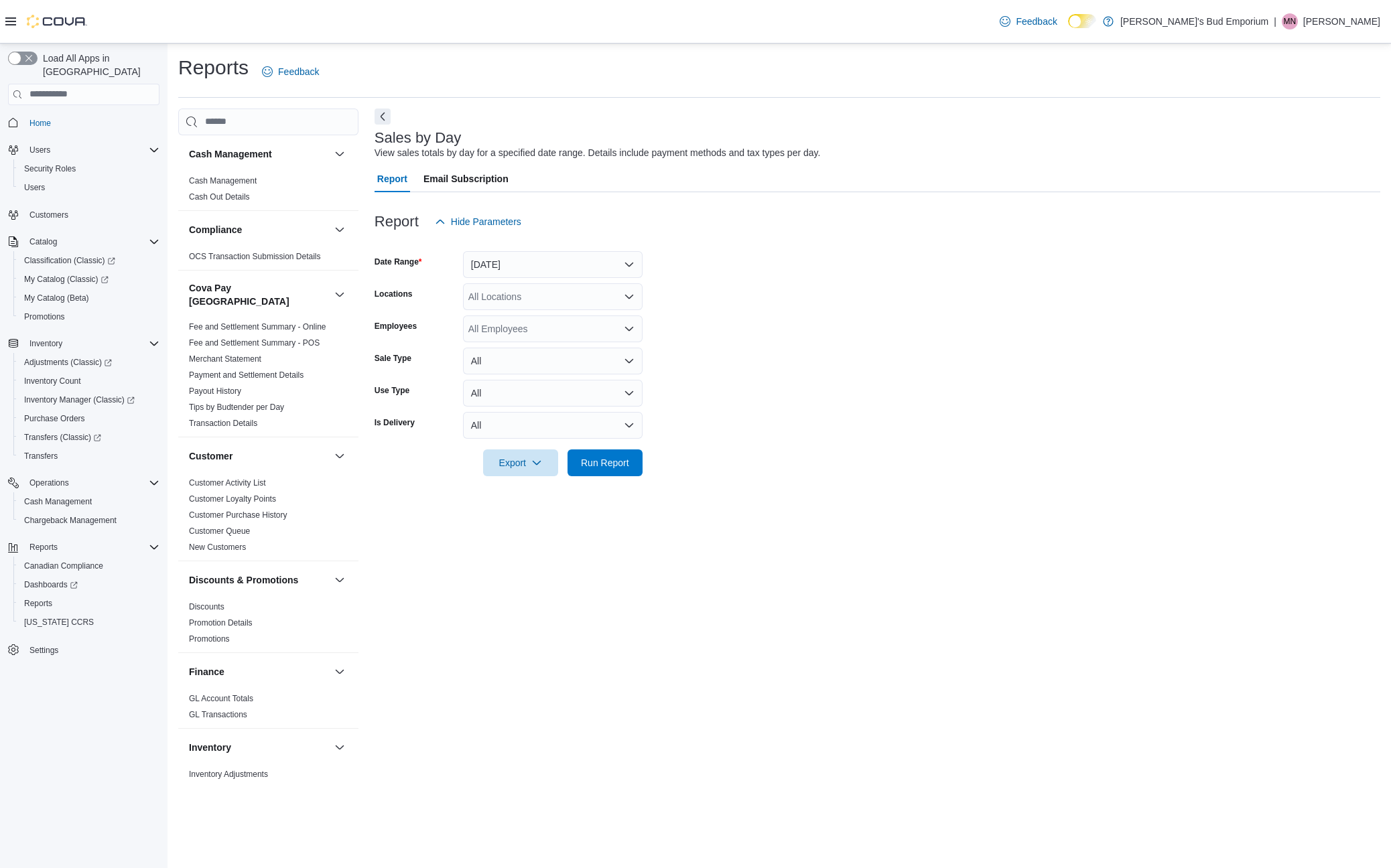  What do you see at coordinates (391, 391) in the screenshot?
I see `label: Use Type` at bounding box center [391, 391].